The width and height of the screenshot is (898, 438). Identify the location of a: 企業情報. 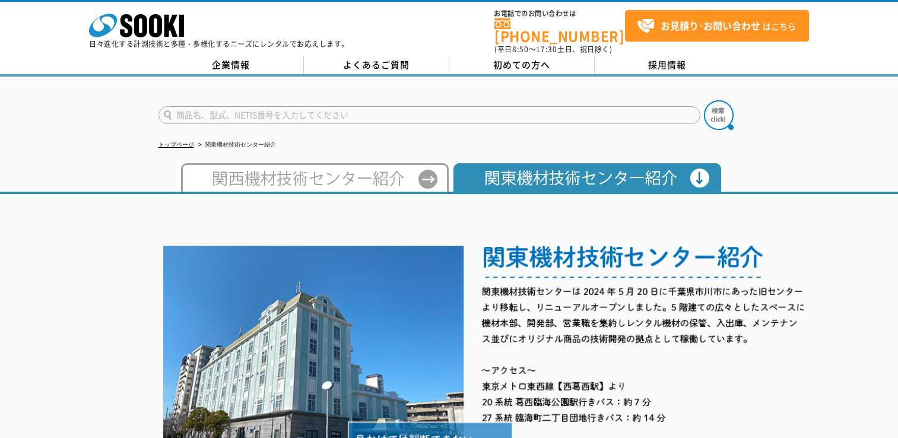
(231, 65).